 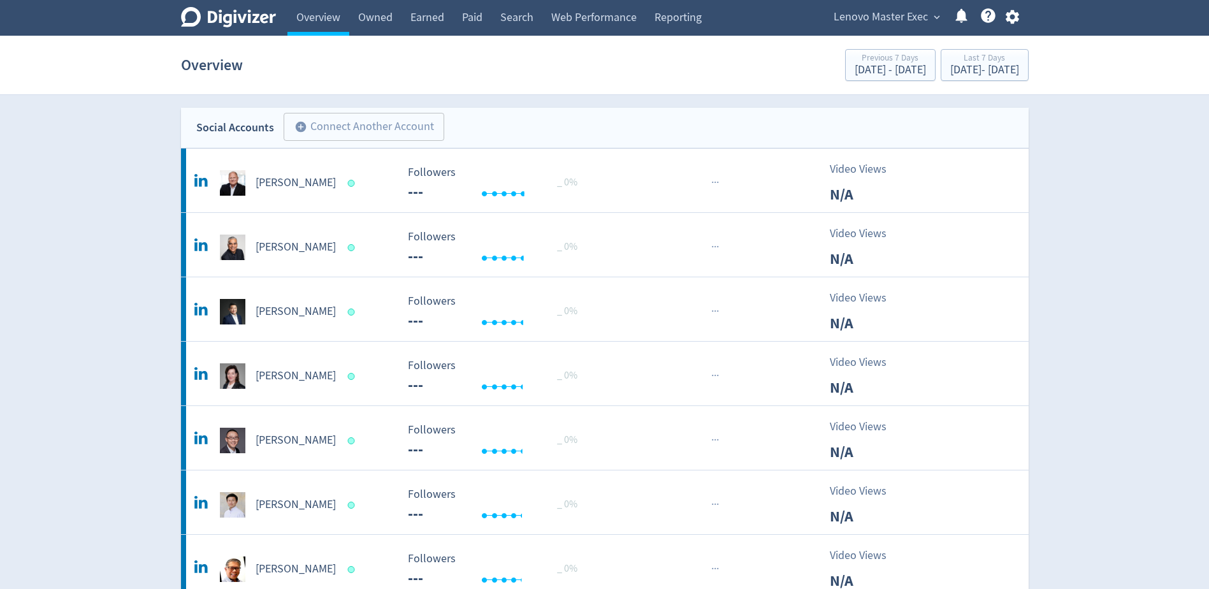 I want to click on span: Data last synced: 21 Sep 2025, 11:01pm (AEST), so click(x=352, y=312).